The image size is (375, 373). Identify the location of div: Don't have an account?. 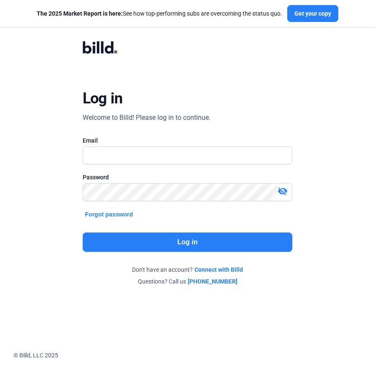
(188, 269).